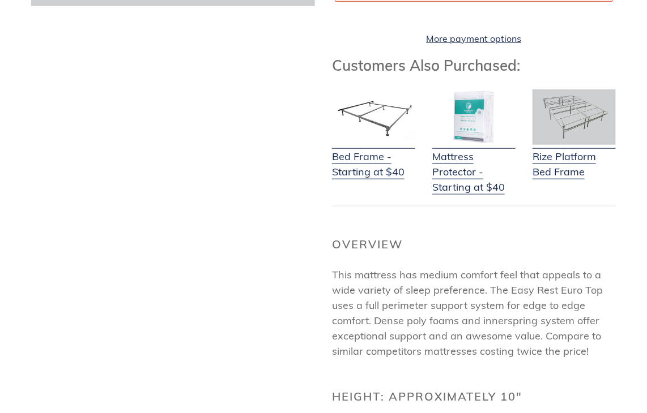 The width and height of the screenshot is (647, 413). What do you see at coordinates (473, 397) in the screenshot?
I see `h2: Height: Approximately 10"` at bounding box center [473, 397].